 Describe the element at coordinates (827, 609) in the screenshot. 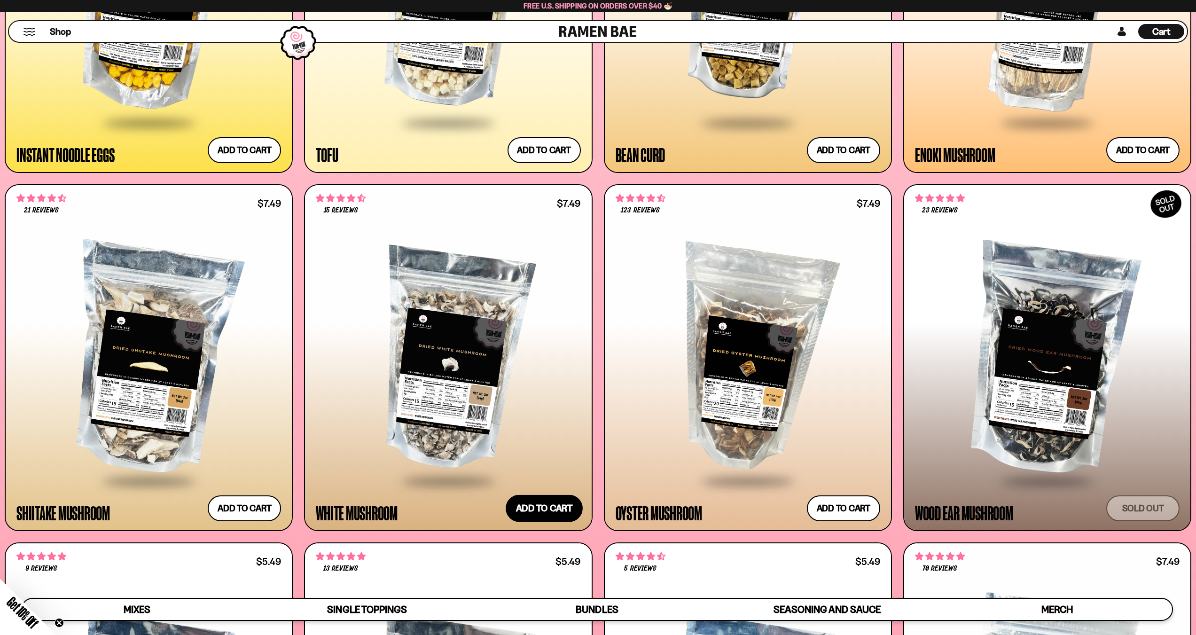

I see `a: Seasoning and Sauce` at that location.